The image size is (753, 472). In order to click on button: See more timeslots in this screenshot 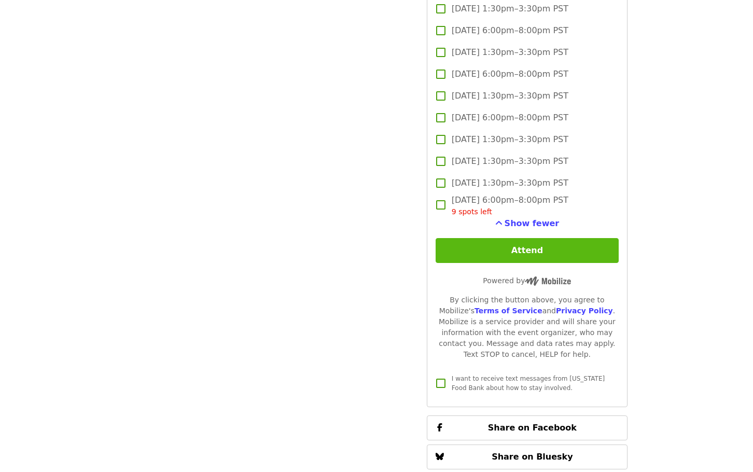, I will do `click(528, 224)`.